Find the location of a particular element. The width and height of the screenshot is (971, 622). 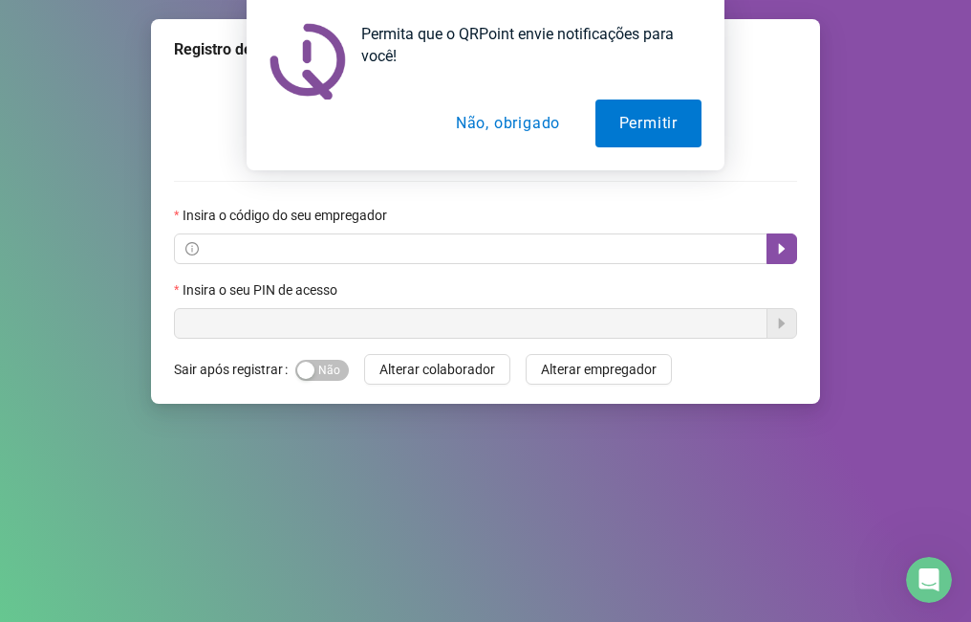

img: notification icon is located at coordinates (308, 61).